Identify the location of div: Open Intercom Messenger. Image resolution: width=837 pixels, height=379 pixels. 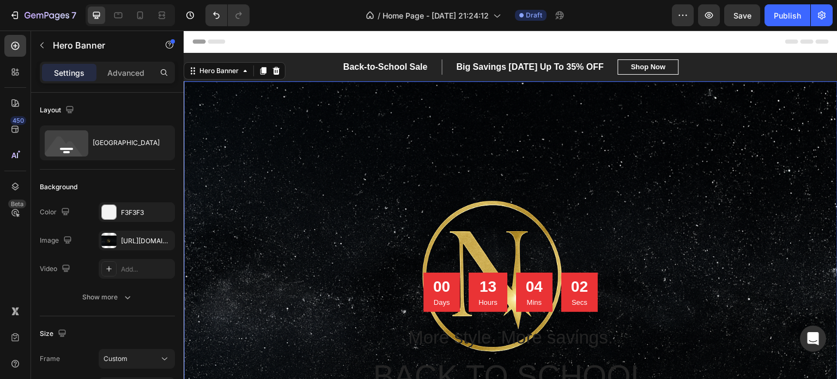
(813, 338).